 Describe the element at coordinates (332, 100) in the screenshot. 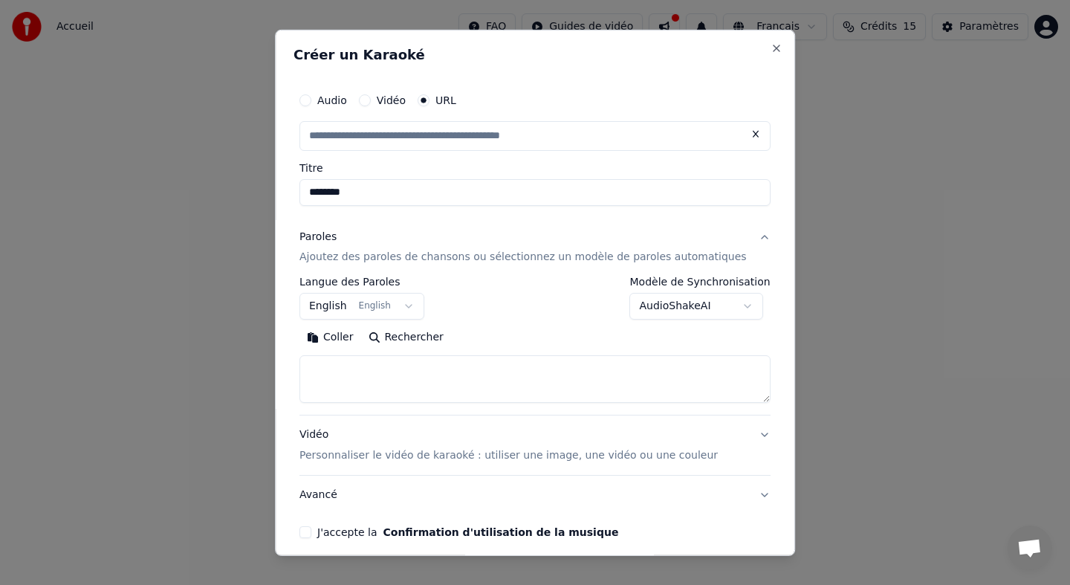

I see `label: Audio` at that location.